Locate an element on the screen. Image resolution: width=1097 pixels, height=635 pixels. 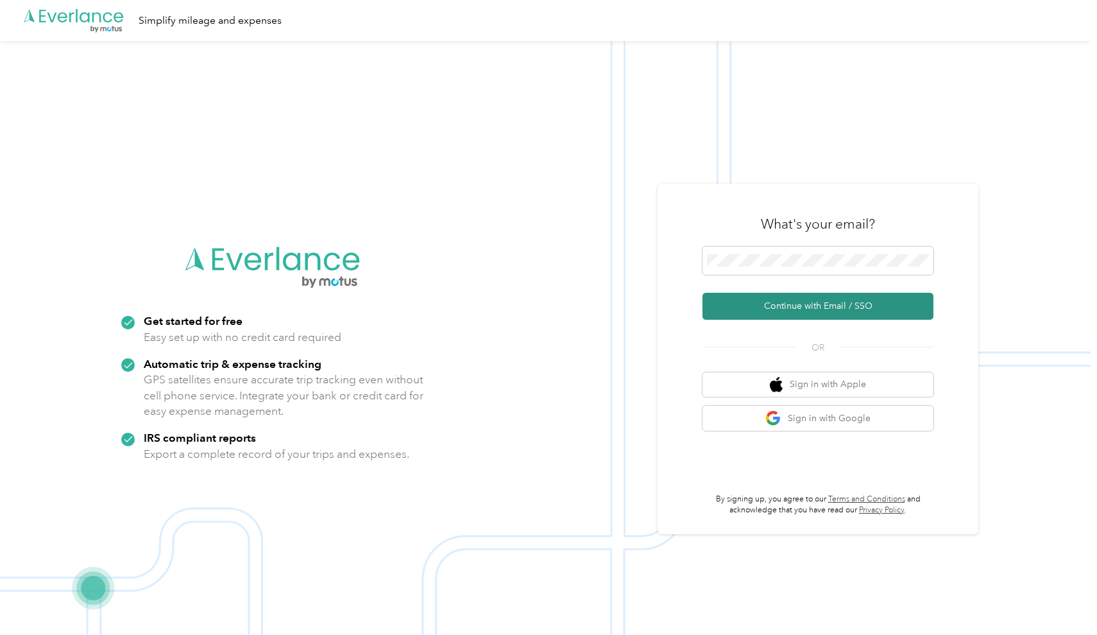
span: OR is located at coordinates (818, 347).